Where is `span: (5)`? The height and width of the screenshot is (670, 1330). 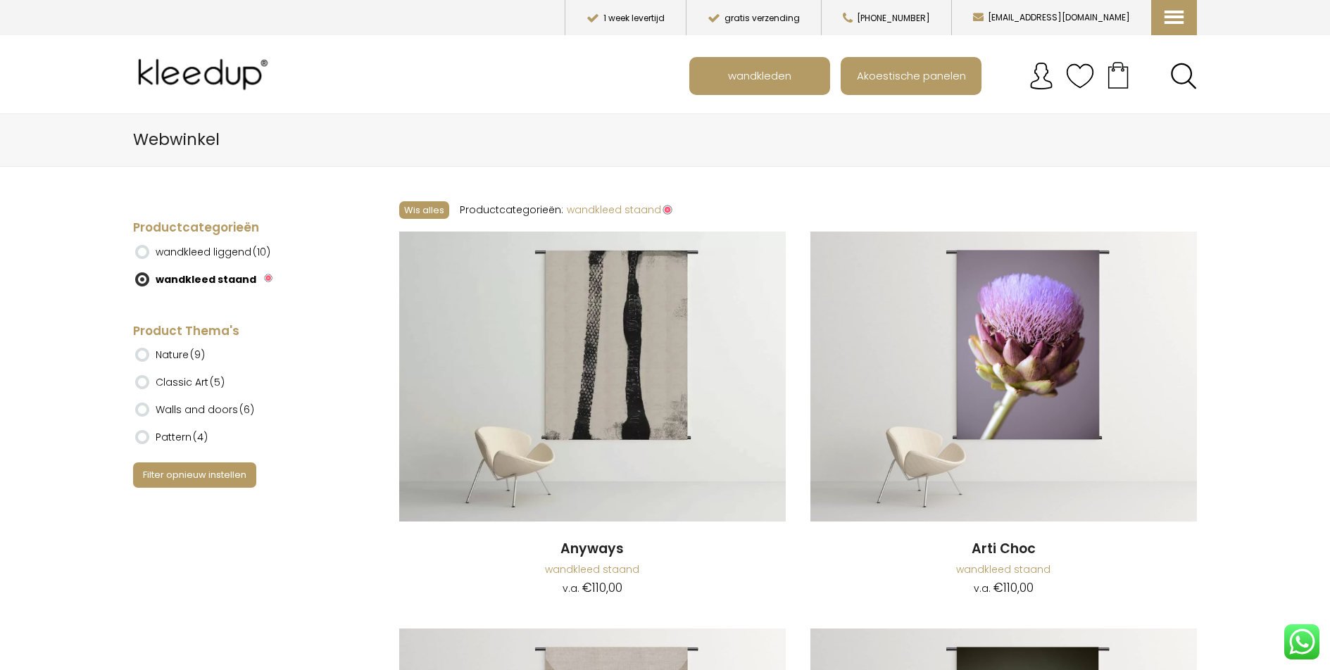
span: (5) is located at coordinates (217, 382).